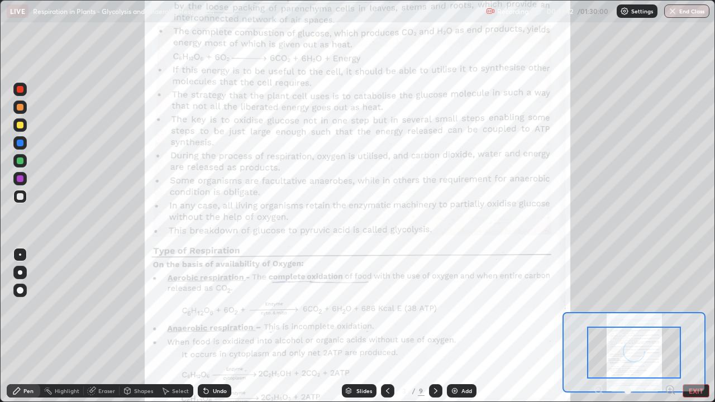  What do you see at coordinates (513, 11) in the screenshot?
I see `p: Recording` at bounding box center [513, 11].